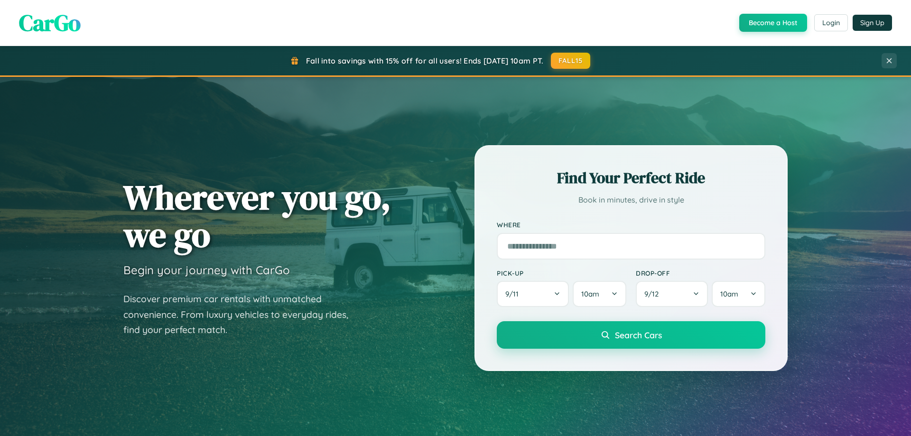 This screenshot has height=436, width=911. What do you see at coordinates (872, 23) in the screenshot?
I see `button: Sign Up` at bounding box center [872, 23].